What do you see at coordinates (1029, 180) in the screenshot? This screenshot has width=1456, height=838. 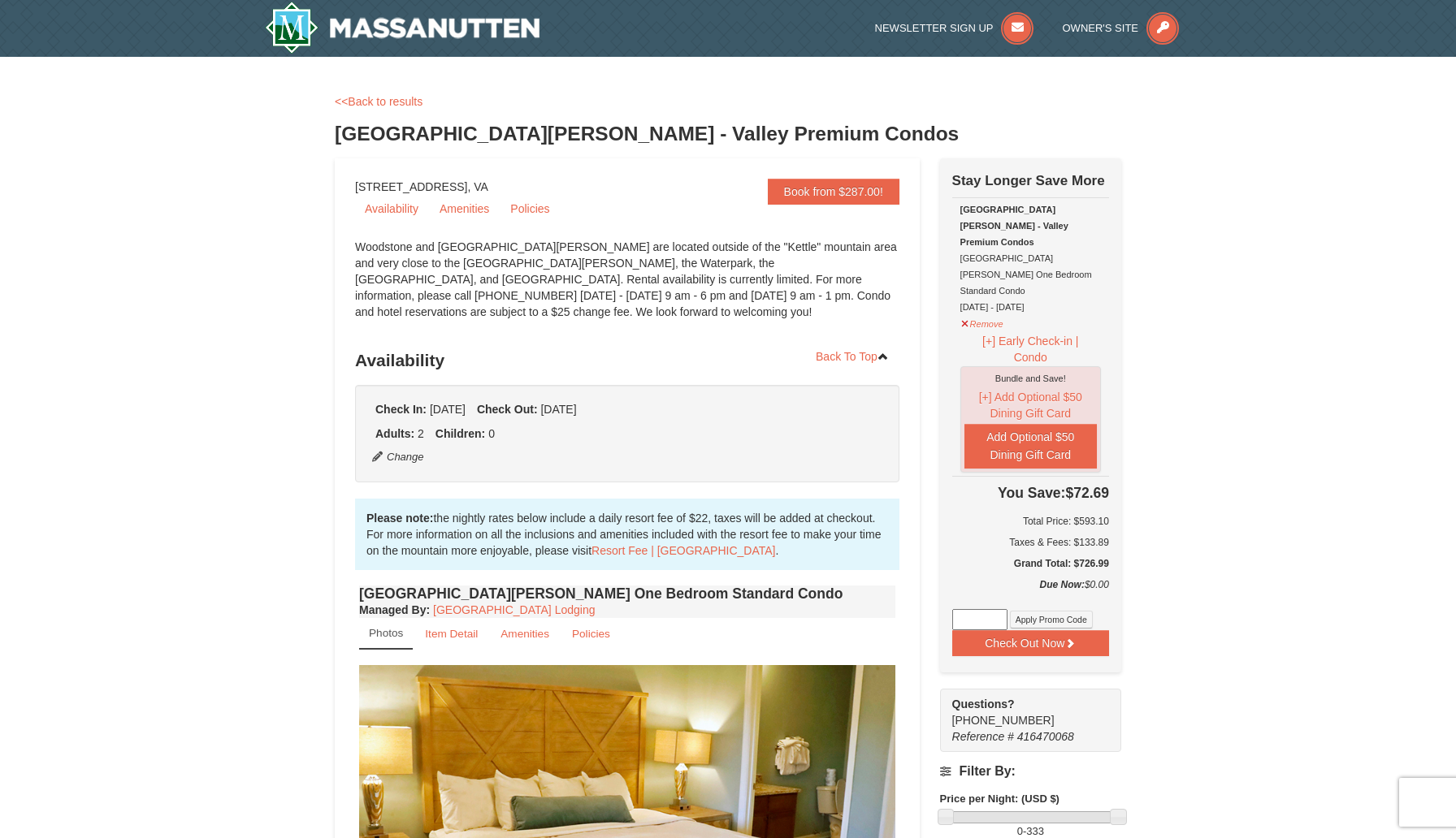 I see `strong: Stay Longer Save More` at bounding box center [1029, 180].